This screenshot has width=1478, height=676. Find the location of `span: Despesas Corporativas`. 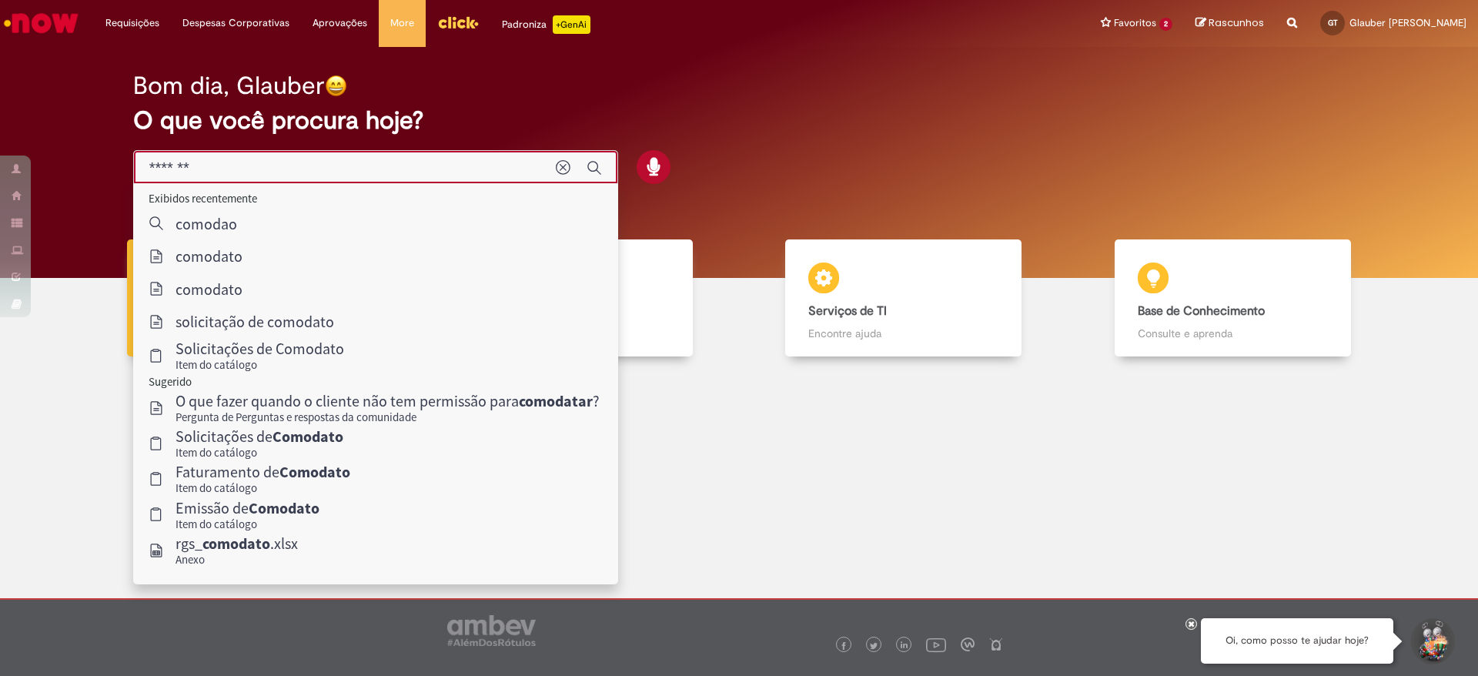

span: Despesas Corporativas is located at coordinates (235, 23).